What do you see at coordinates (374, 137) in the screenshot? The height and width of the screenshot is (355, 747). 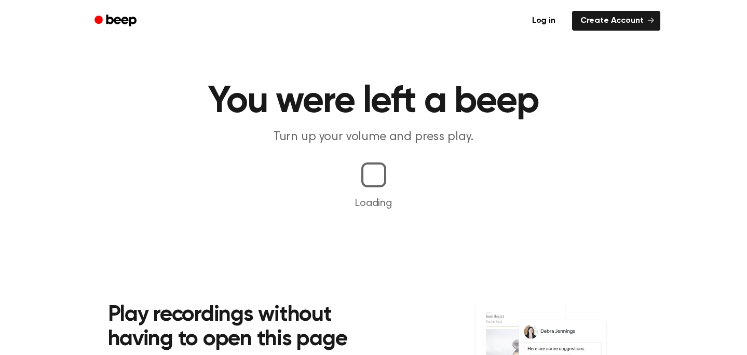 I see `p: Turn up your volume and press play.` at bounding box center [374, 137].